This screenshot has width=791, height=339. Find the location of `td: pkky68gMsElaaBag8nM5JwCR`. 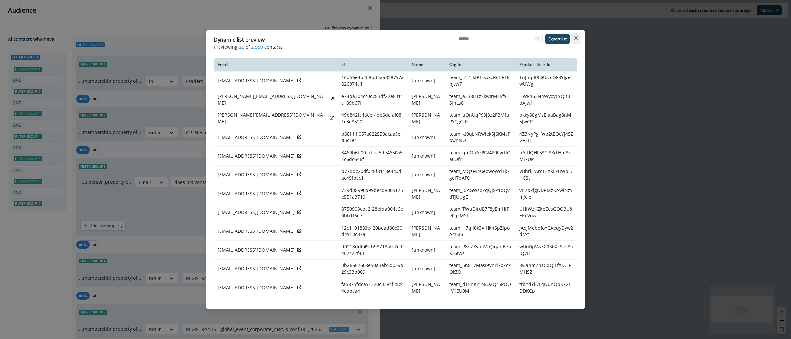

td: pkky68gMsElaaBag8nM5JwCR is located at coordinates (547, 118).